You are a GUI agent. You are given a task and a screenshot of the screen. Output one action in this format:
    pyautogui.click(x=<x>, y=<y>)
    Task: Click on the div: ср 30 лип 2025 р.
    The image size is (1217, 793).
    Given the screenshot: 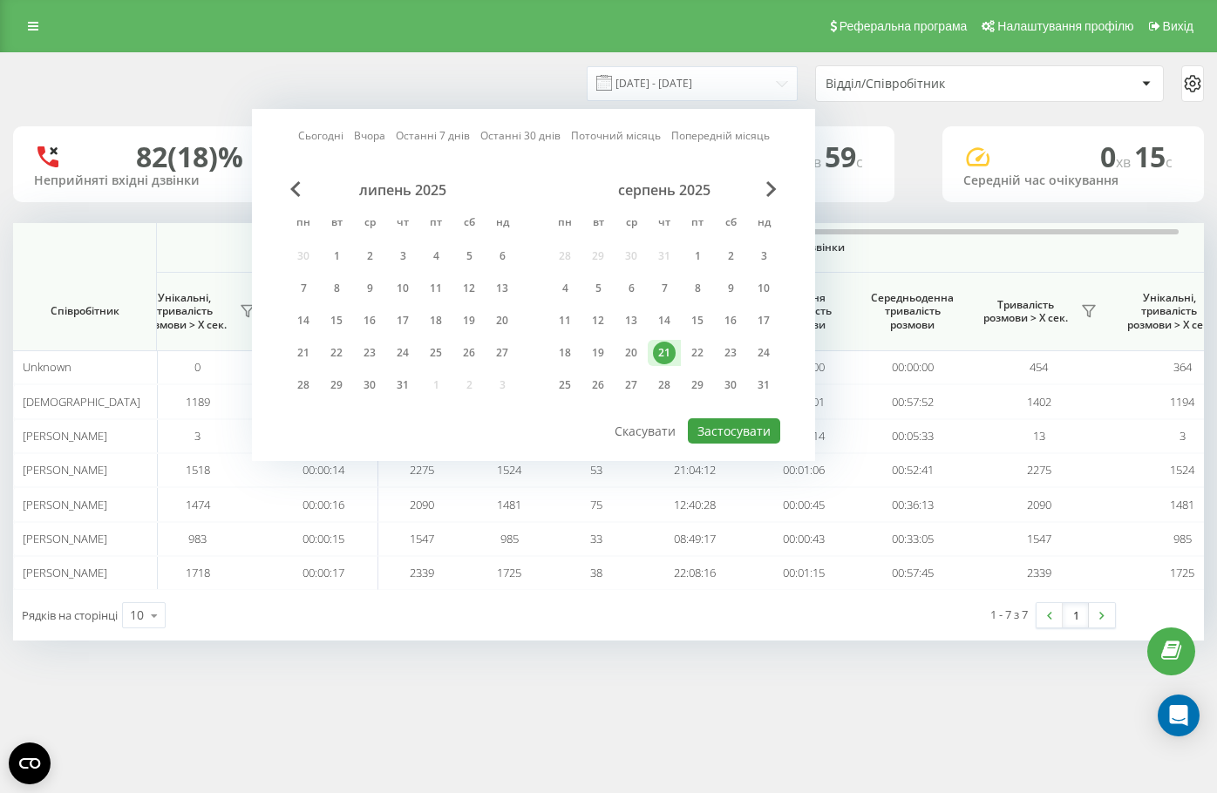 What is the action you would take?
    pyautogui.click(x=370, y=385)
    